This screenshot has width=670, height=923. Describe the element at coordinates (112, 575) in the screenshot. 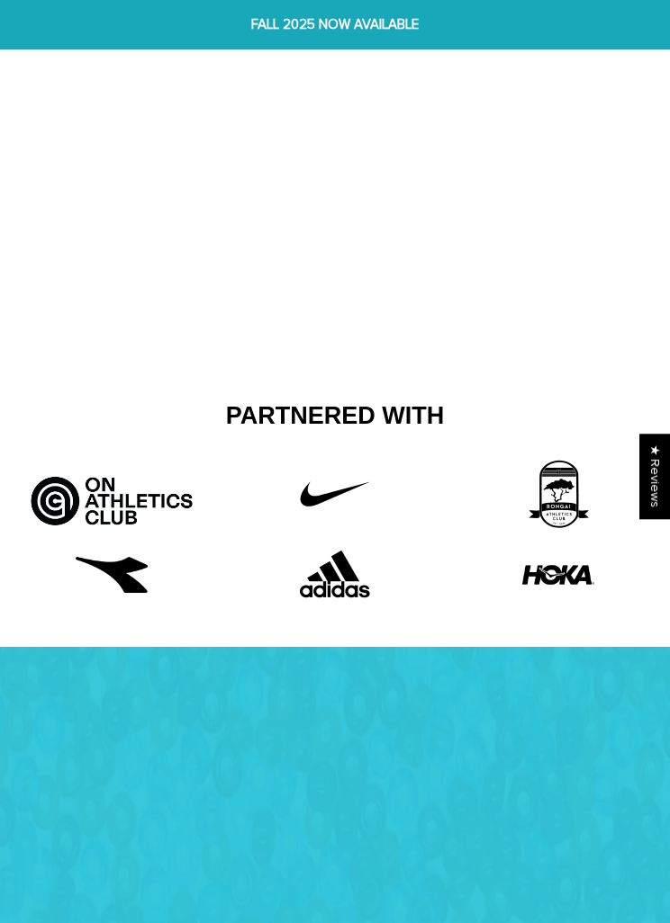

I see `img: free-diadora-logo-icon-download-in-svg-png-gif-file-formats--brand-fashion-pack-logos-icons-28542...` at that location.